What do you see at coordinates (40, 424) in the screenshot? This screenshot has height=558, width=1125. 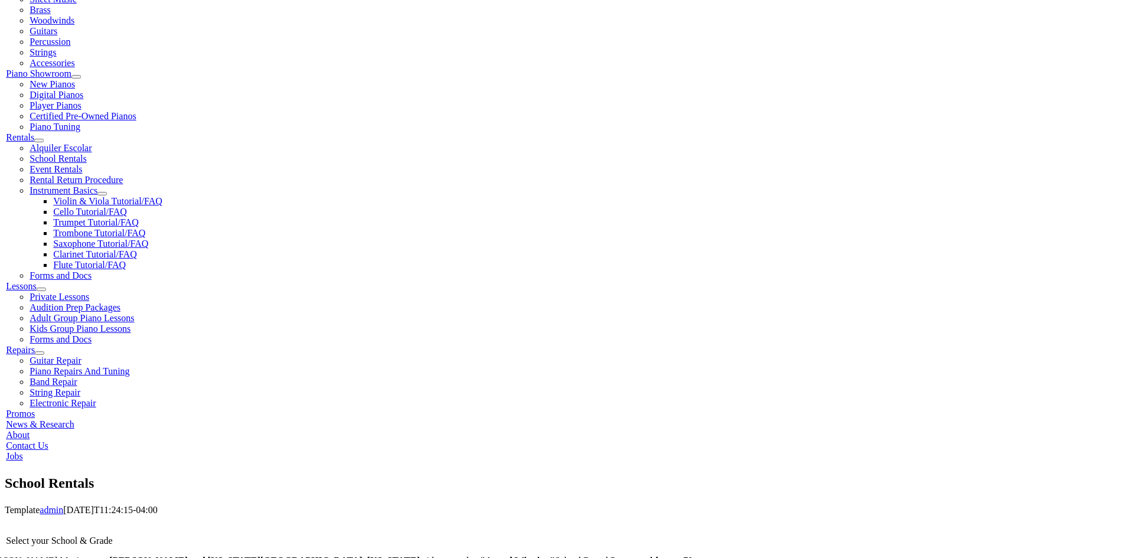 I see `a: News & Research` at bounding box center [40, 424].